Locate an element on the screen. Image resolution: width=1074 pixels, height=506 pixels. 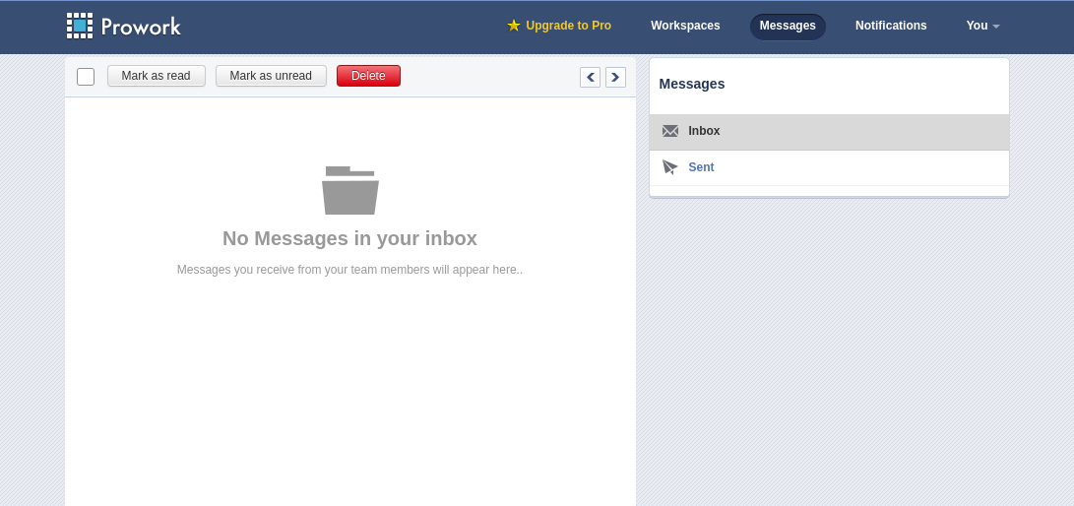
a: Messages is located at coordinates (787, 28).